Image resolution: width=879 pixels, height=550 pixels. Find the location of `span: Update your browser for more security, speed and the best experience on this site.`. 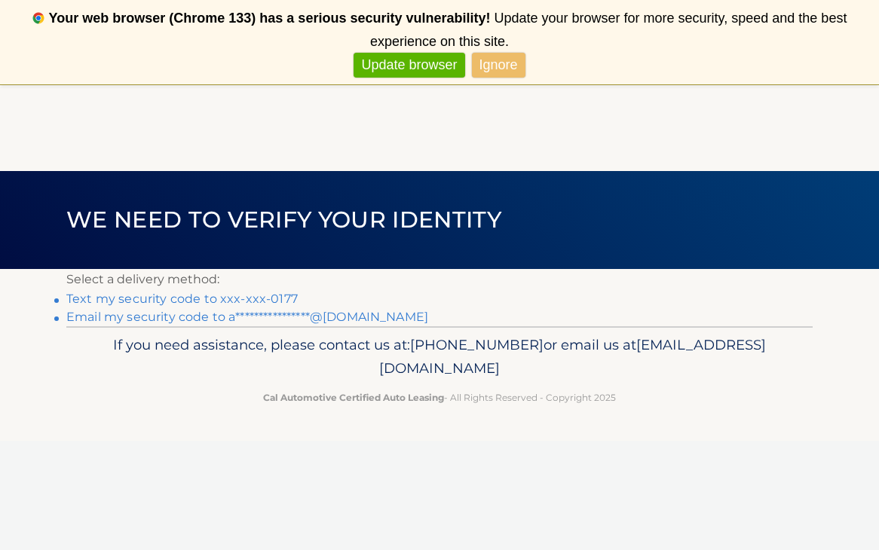

span: Update your browser for more security, speed and the best experience on this site. is located at coordinates (608, 29).